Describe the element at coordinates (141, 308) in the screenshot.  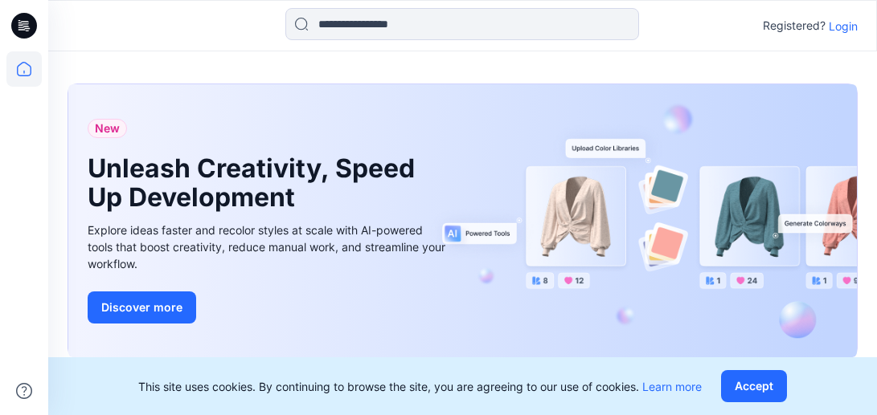
I see `button: Discover more` at that location.